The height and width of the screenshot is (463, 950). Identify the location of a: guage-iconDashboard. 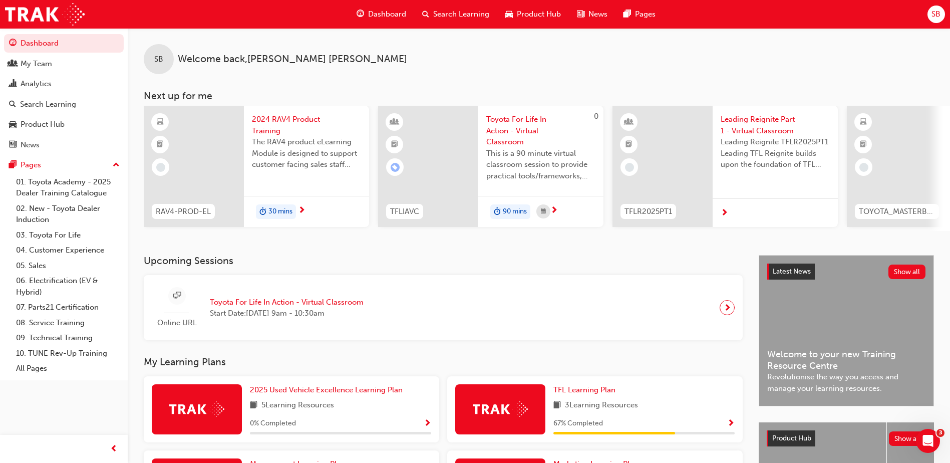
(381, 14).